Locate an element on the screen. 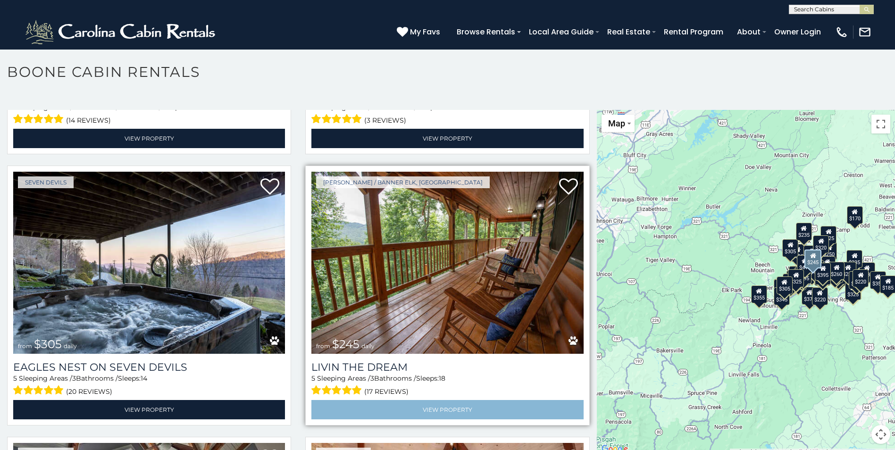 This screenshot has width=895, height=450. a: My Favs is located at coordinates (420, 32).